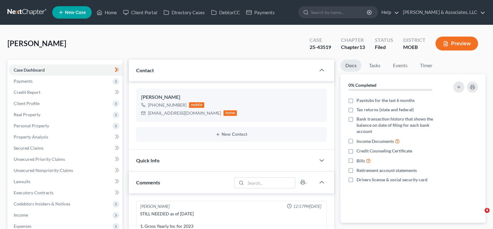 The width and height of the screenshot is (493, 229). Describe the element at coordinates (384, 47) in the screenshot. I see `div: Filed` at that location.